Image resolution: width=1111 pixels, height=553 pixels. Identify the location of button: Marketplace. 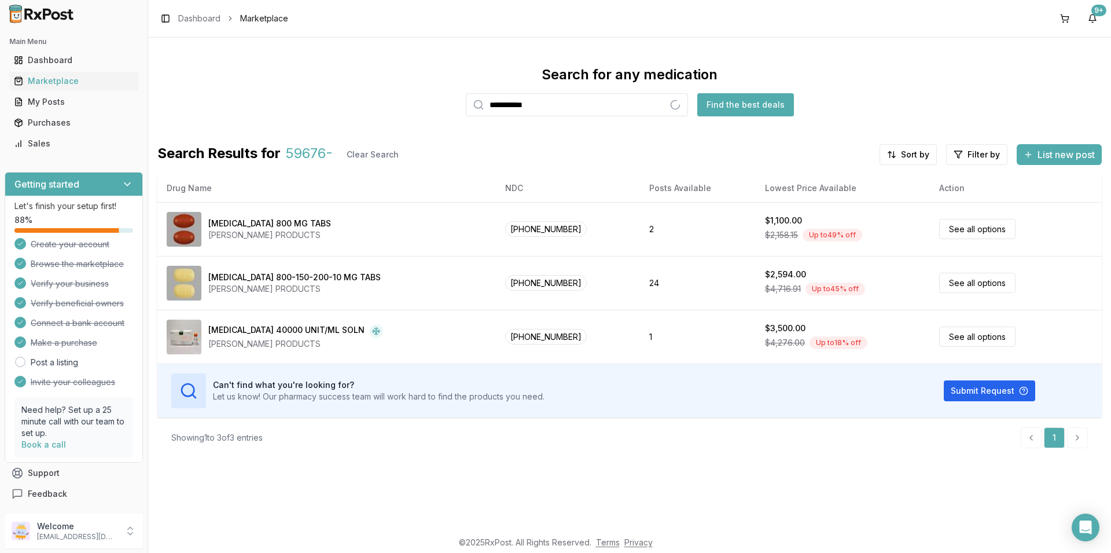
(73, 81).